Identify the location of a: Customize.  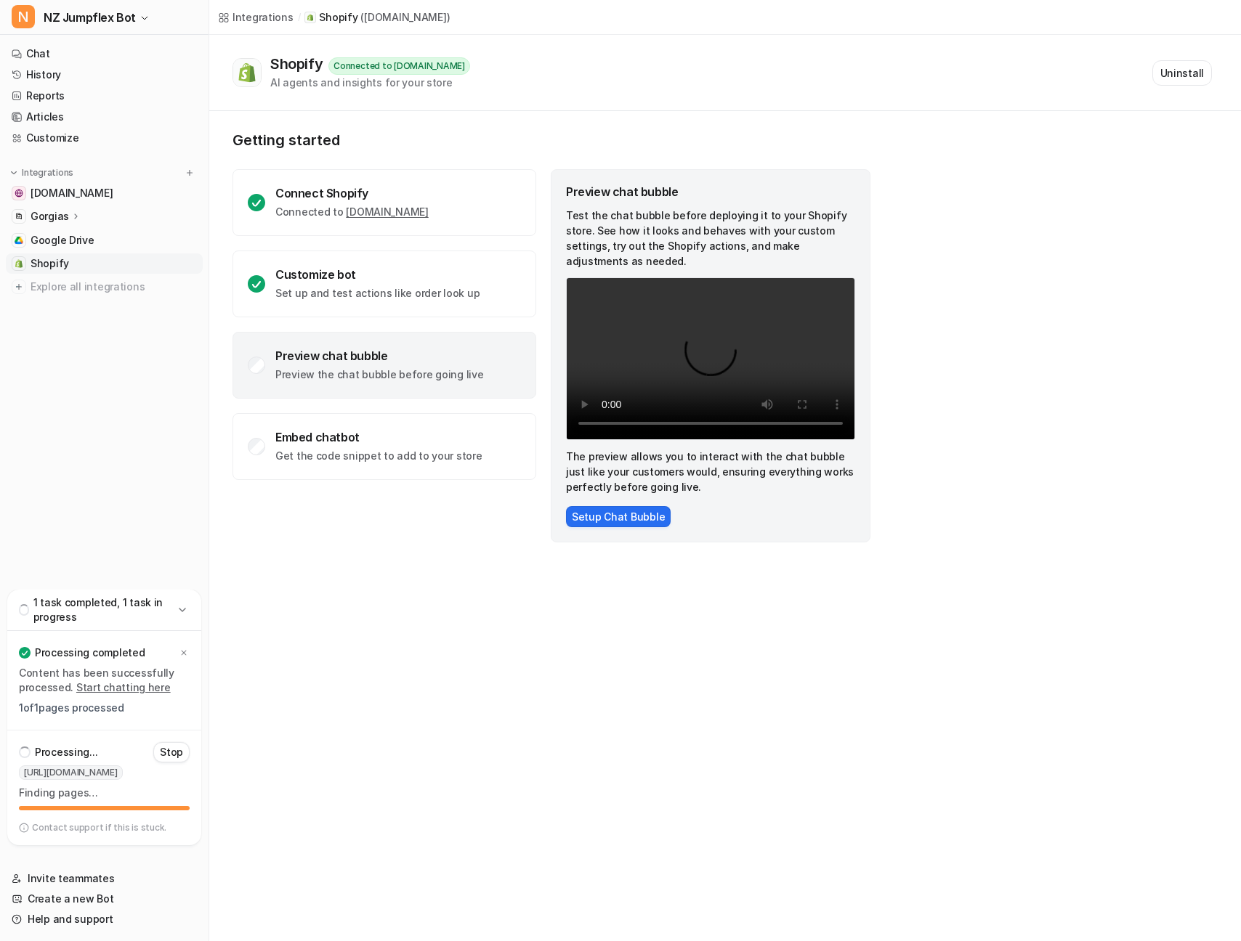
(104, 138).